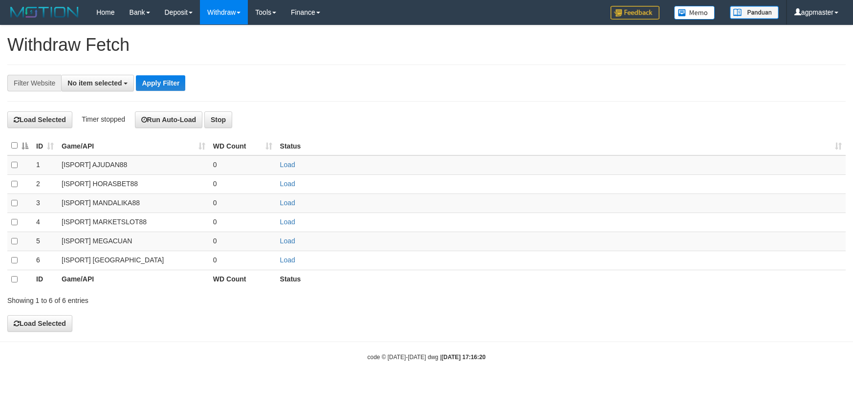 Image resolution: width=853 pixels, height=408 pixels. Describe the element at coordinates (177, 299) in the screenshot. I see `div: Showing 1 to 6 of 6 entries` at that location.